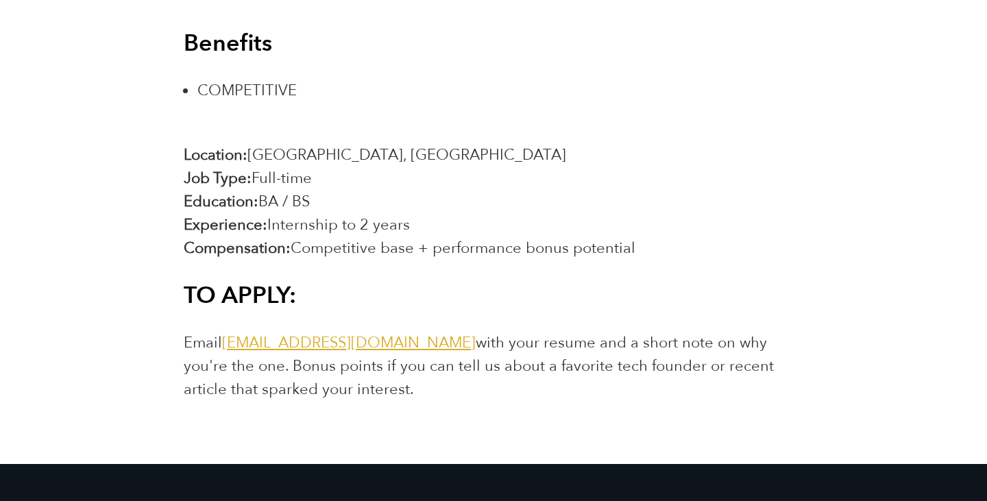 The width and height of the screenshot is (987, 501). Describe the element at coordinates (247, 90) in the screenshot. I see `span: COMPETITIVE` at that location.